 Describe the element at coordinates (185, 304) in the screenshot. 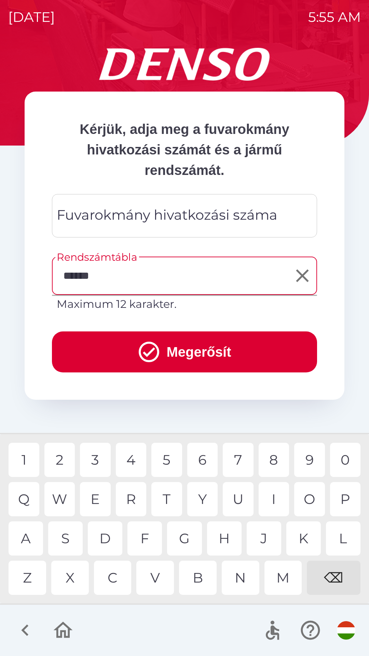

I see `p: Maximum 12 karakter.` at that location.